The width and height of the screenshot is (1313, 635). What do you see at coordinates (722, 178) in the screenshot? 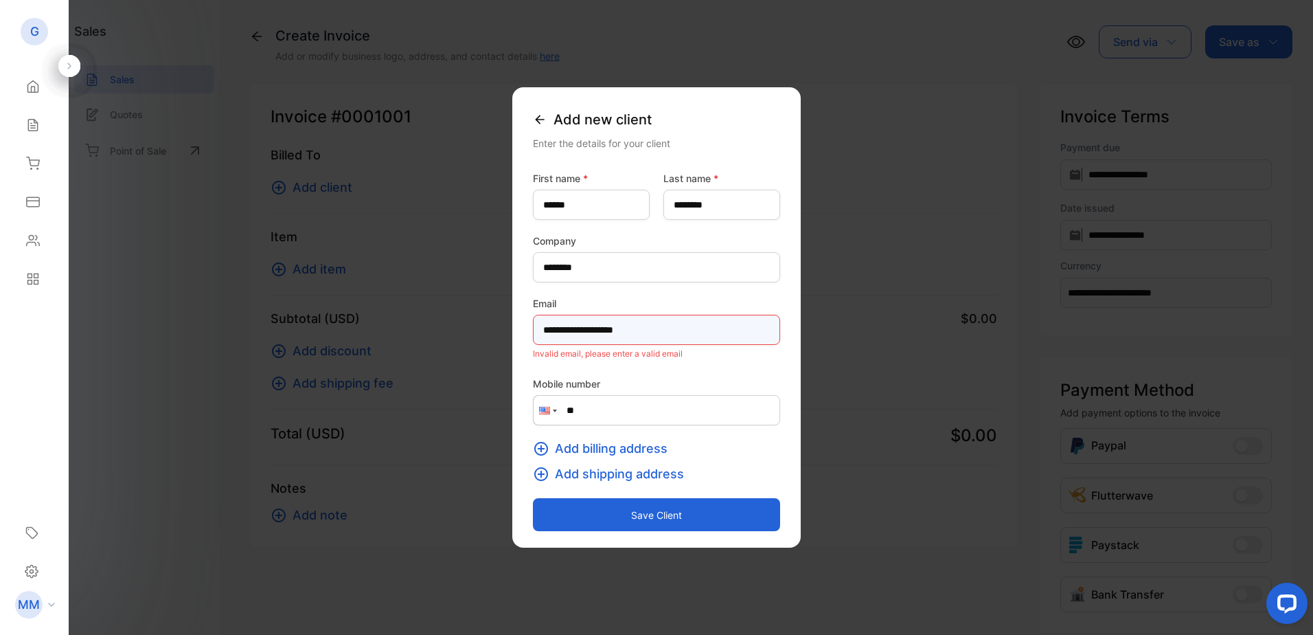
I see `label: Last name` at bounding box center [722, 178].